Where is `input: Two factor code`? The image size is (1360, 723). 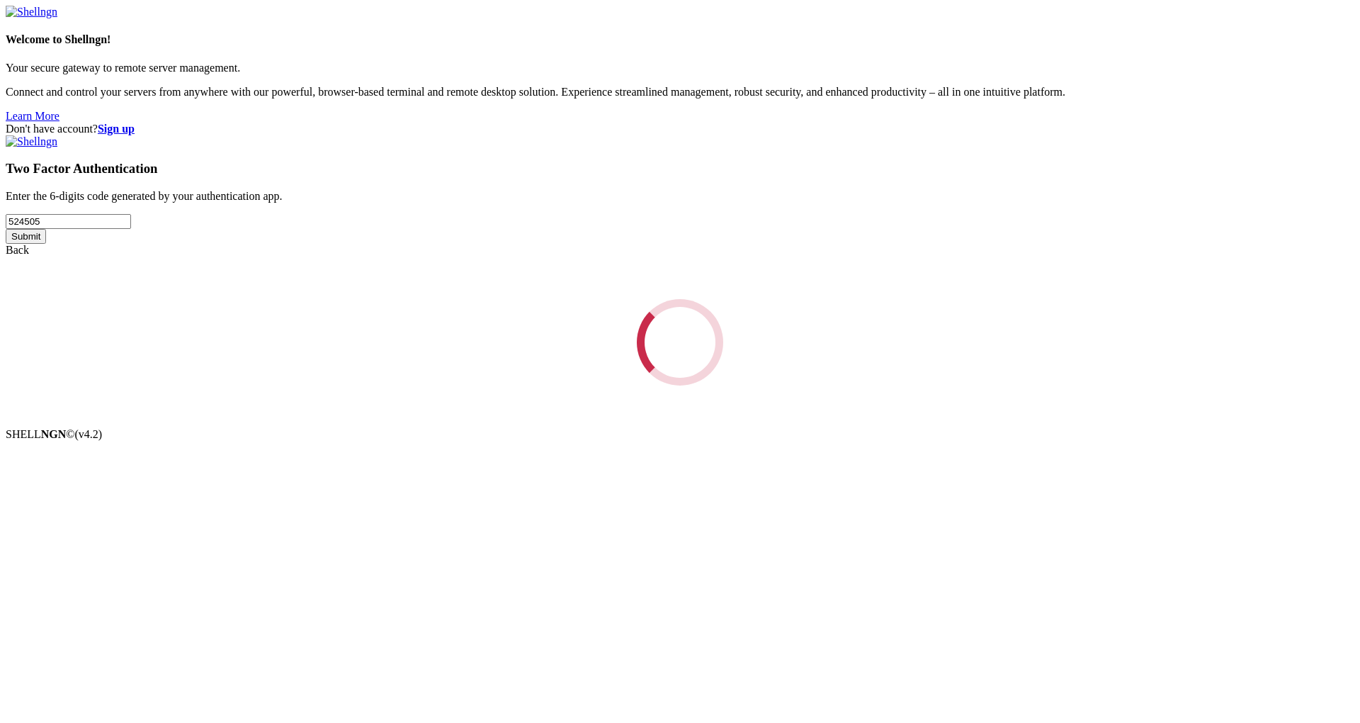 input: Two factor code is located at coordinates (68, 221).